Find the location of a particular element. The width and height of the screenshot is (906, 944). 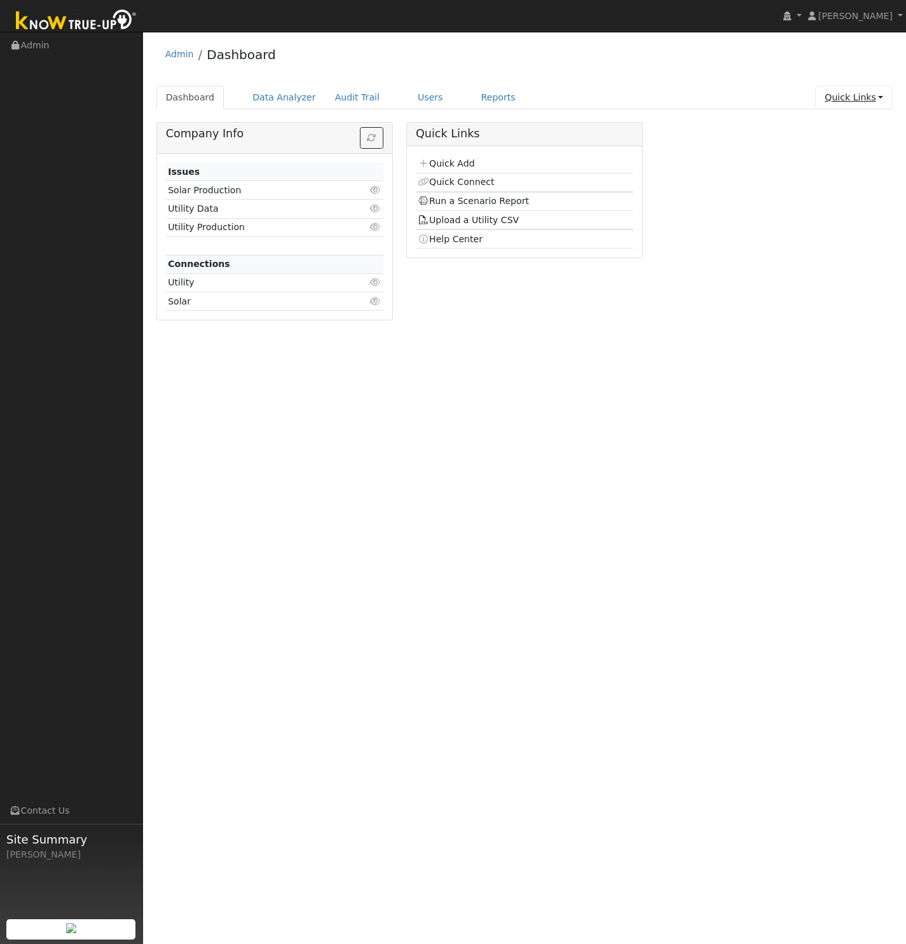

td: Utility is located at coordinates (257, 282).